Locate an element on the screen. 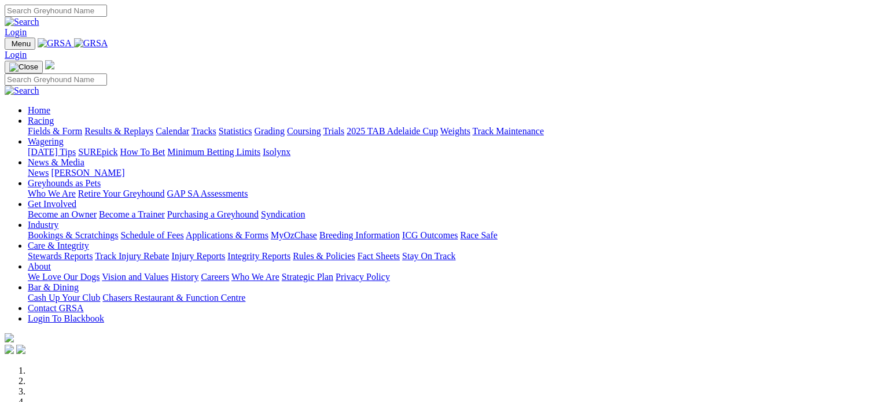  a: Contact GRSA is located at coordinates (56, 308).